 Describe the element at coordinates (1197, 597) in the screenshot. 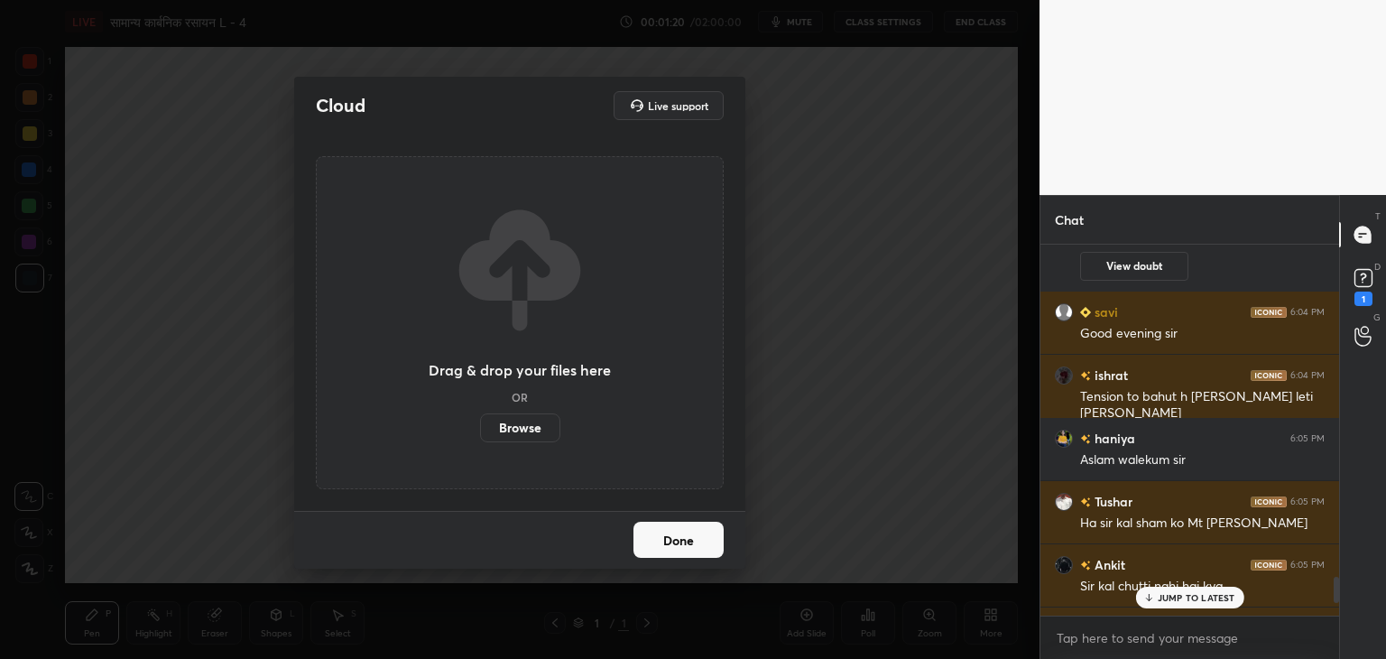

I see `p: JUMP TO LATEST` at that location.